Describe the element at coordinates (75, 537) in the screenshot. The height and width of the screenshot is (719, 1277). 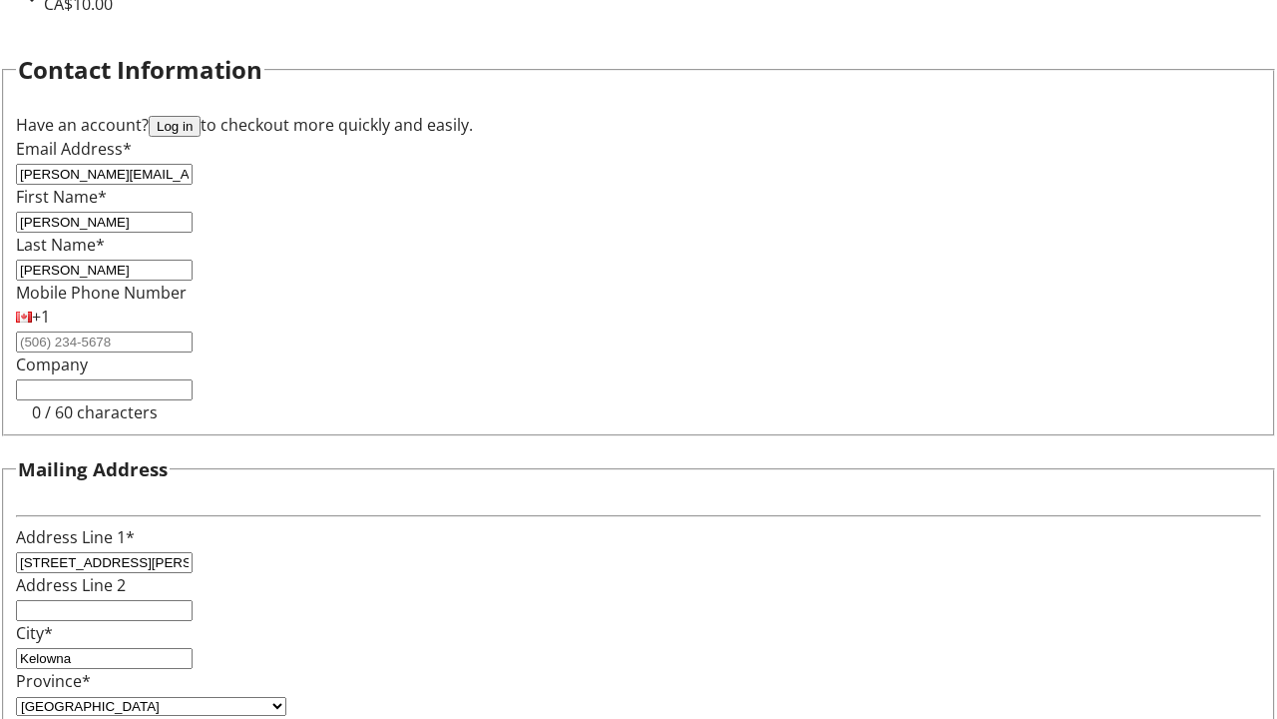
I see `label: Address Line 1*` at that location.